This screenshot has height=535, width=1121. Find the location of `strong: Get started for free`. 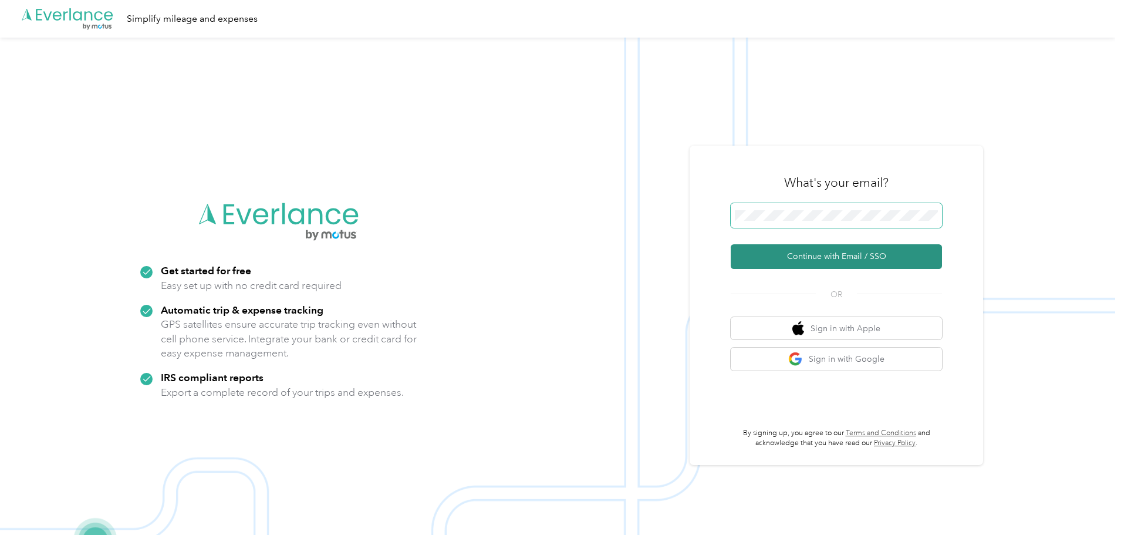

strong: Get started for free is located at coordinates (206, 270).